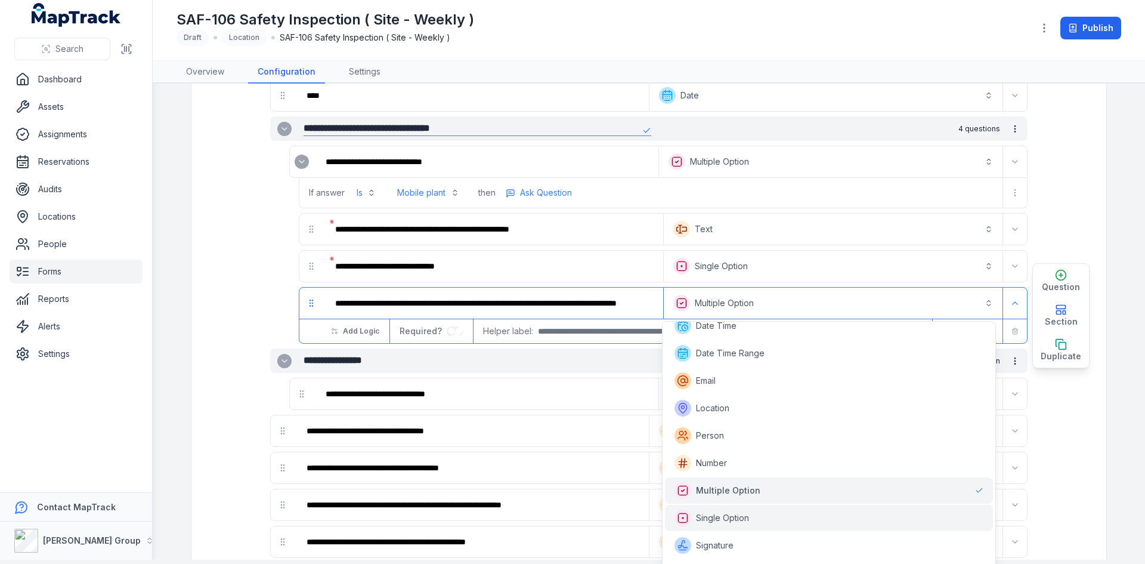  Describe the element at coordinates (1061, 321) in the screenshot. I see `span: Section` at that location.